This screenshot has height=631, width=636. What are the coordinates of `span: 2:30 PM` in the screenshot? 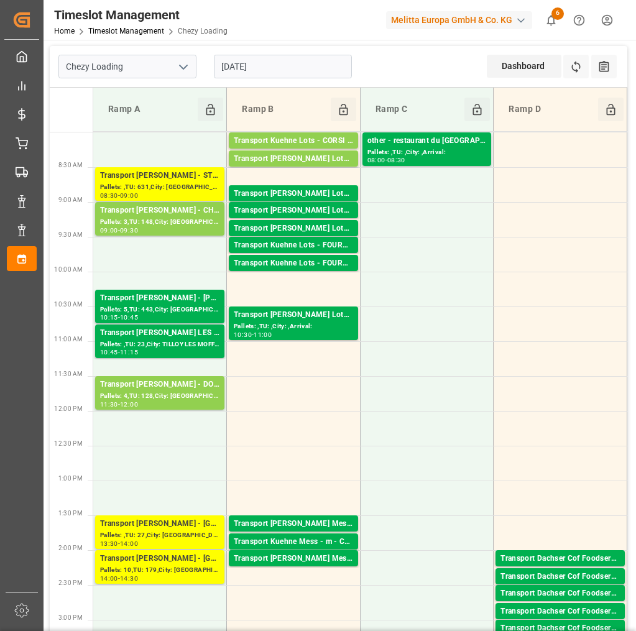 It's located at (70, 582).